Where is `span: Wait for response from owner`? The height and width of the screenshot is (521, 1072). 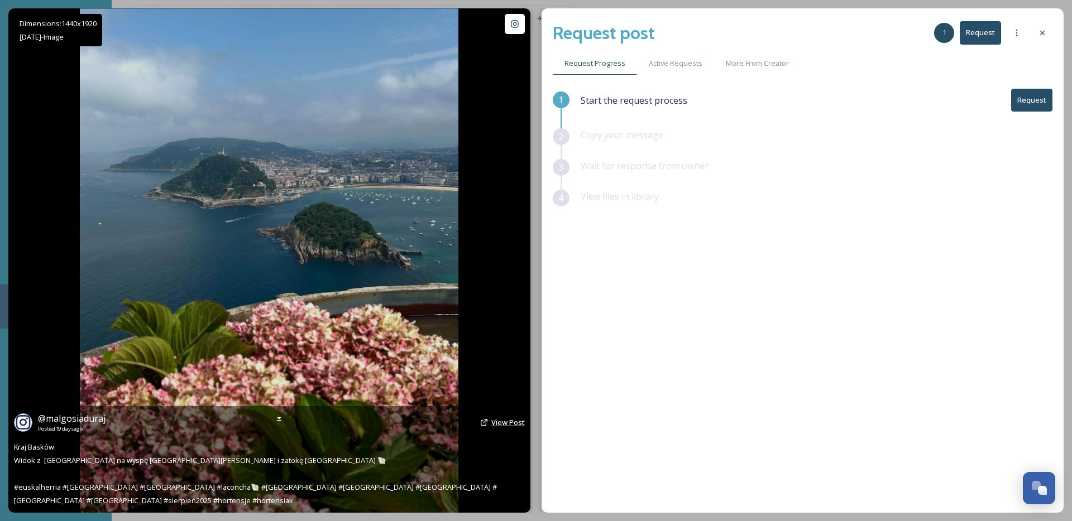 span: Wait for response from owner is located at coordinates (644, 166).